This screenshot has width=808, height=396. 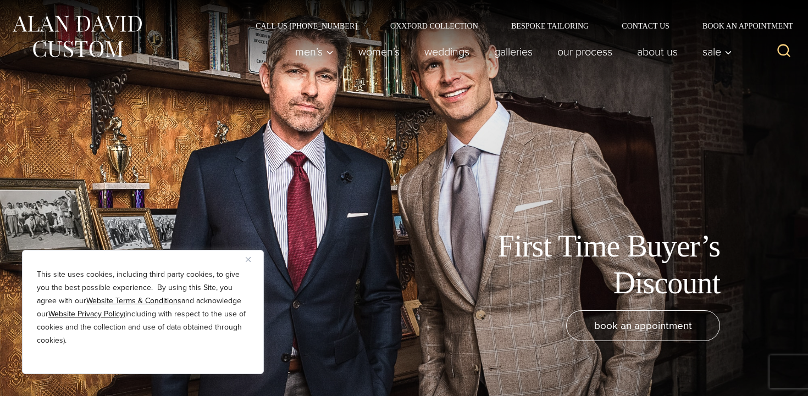 I want to click on u: Website Terms & Conditions, so click(x=134, y=301).